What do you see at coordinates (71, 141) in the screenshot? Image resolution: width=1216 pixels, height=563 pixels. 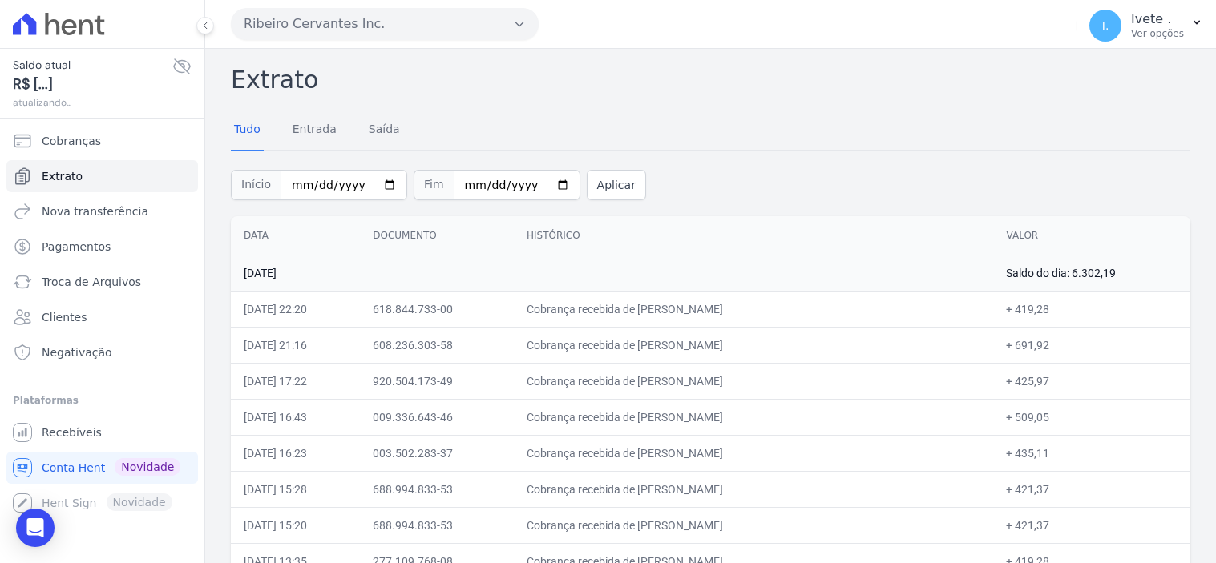 I see `span: Cobranças` at bounding box center [71, 141].